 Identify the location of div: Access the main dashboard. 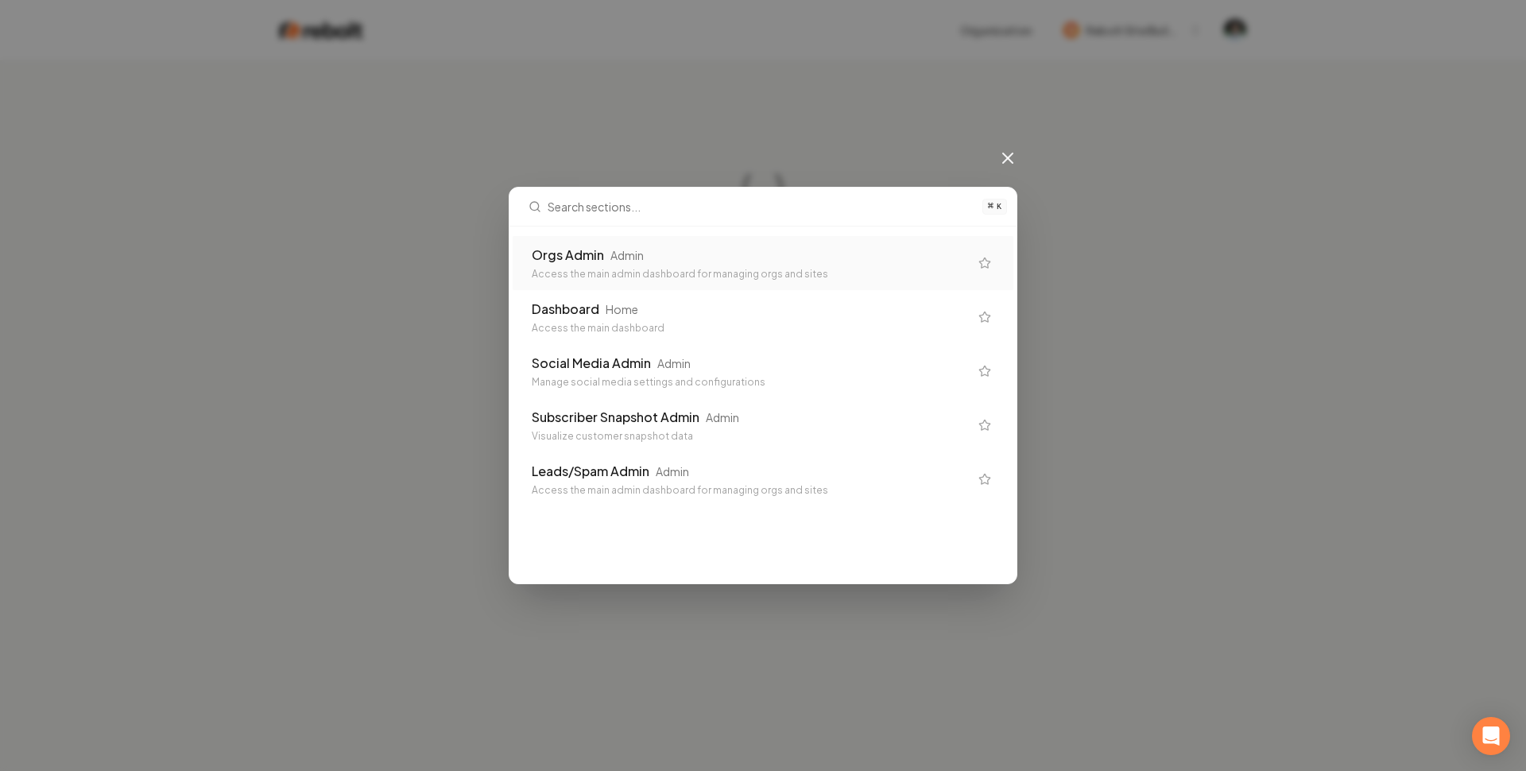
(750, 328).